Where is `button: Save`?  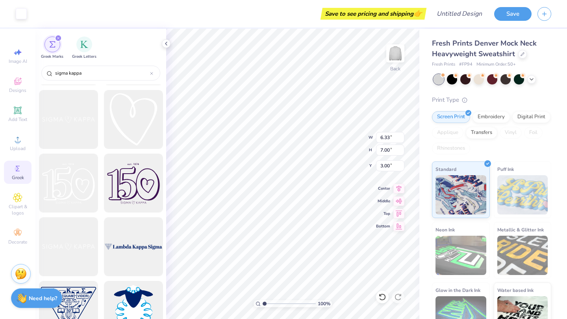 button: Save is located at coordinates (512, 14).